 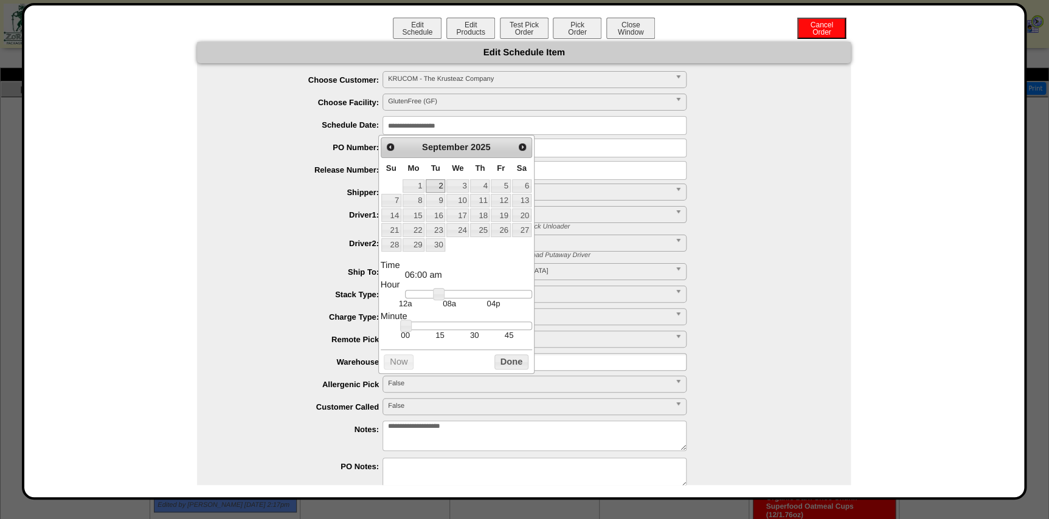 What do you see at coordinates (500, 230) in the screenshot?
I see `a: 26` at bounding box center [500, 230].